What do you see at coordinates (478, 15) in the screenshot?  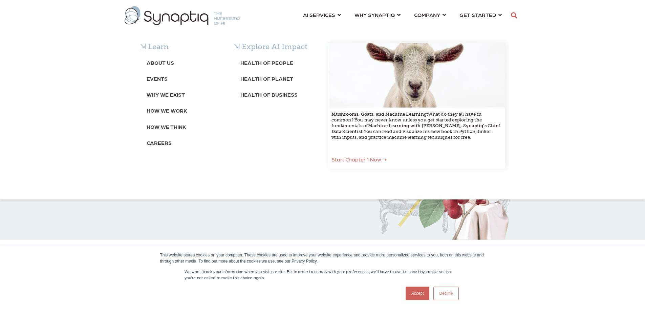 I see `span: GET STARTED` at bounding box center [478, 15].